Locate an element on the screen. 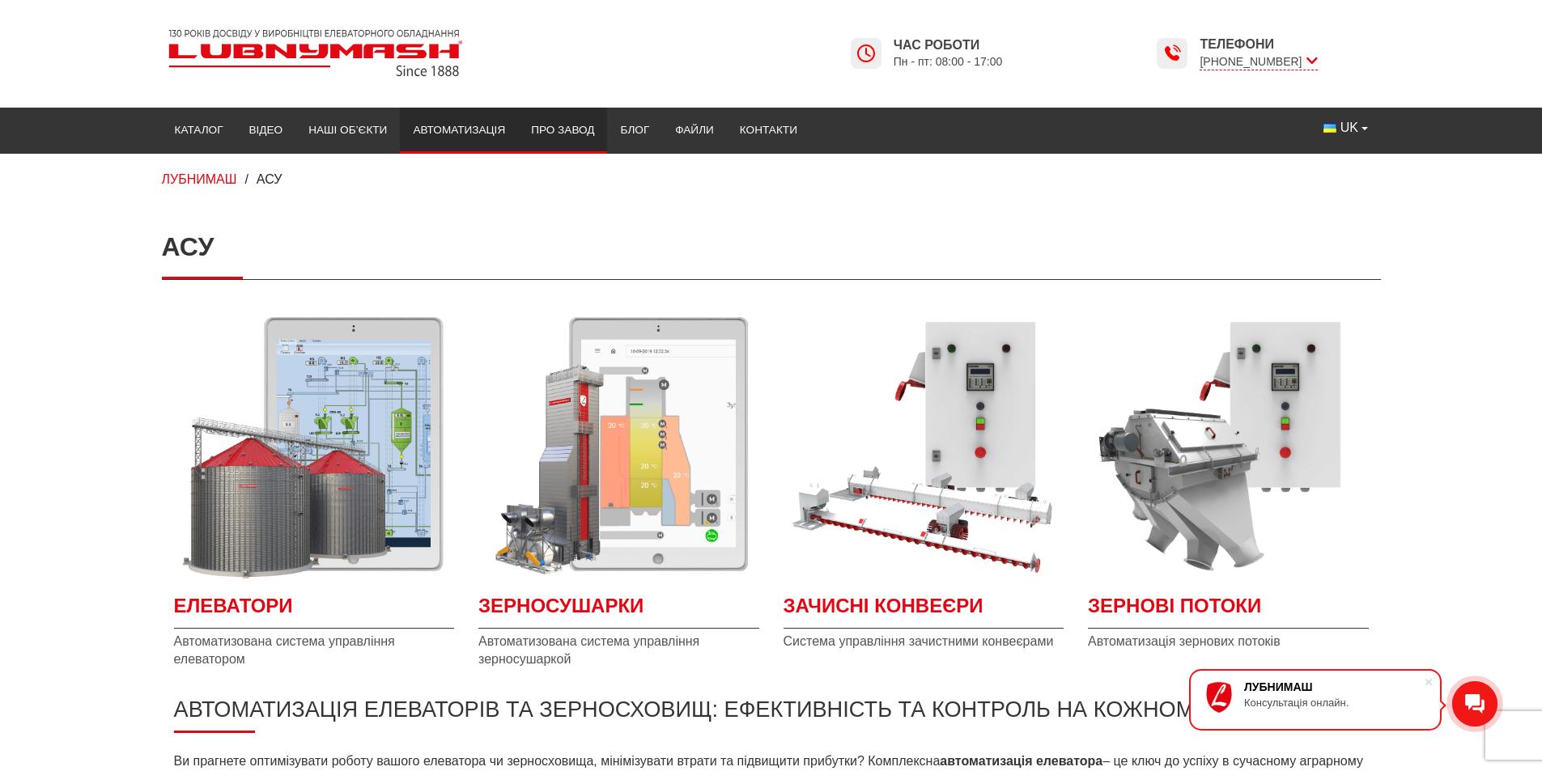  span: Автоматизована система управління зерносушаркой is located at coordinates (618, 651).